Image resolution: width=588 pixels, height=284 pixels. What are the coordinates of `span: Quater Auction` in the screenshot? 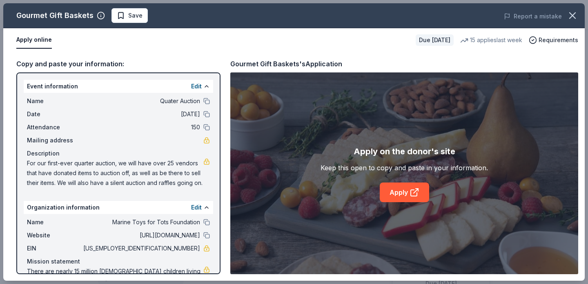 It's located at (141, 101).